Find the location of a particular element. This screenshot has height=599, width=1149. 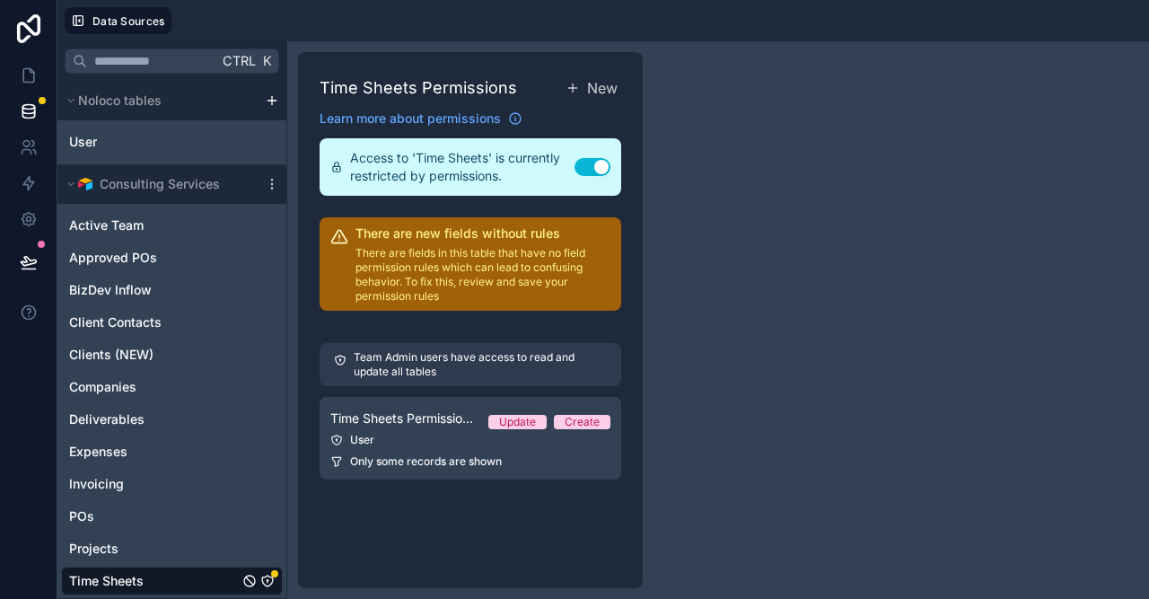

span: K is located at coordinates (267, 61).